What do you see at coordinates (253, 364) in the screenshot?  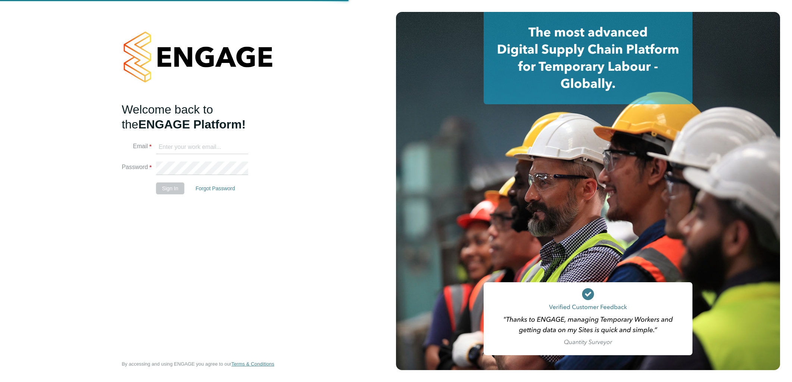 I see `span: Terms & Conditions` at bounding box center [253, 364].